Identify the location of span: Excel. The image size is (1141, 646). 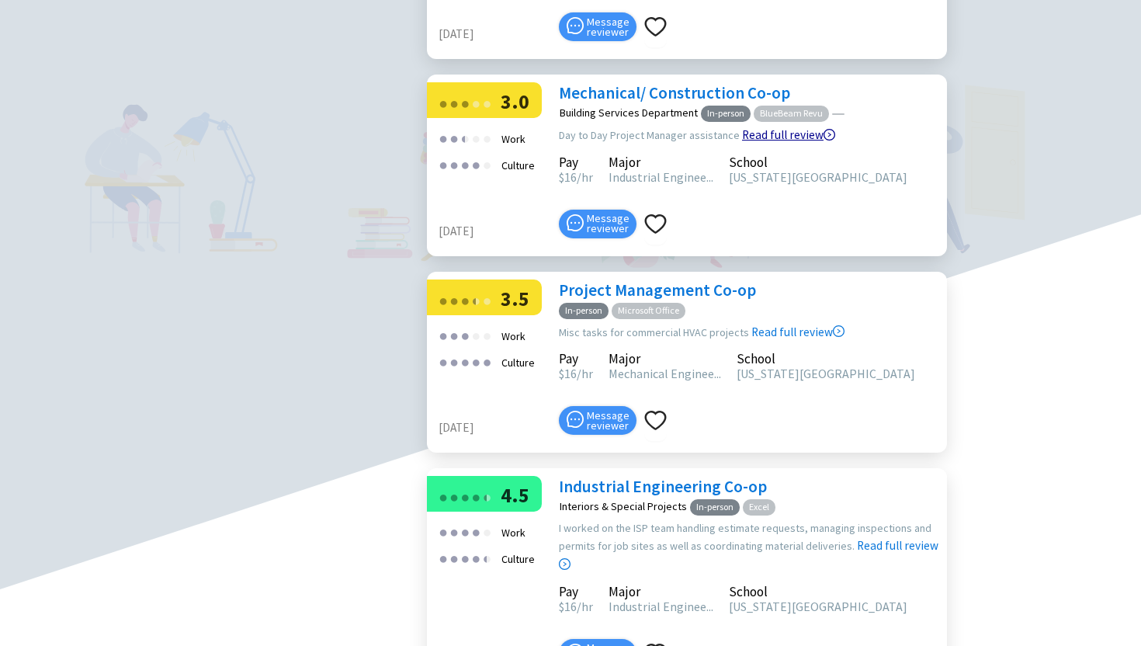
(759, 507).